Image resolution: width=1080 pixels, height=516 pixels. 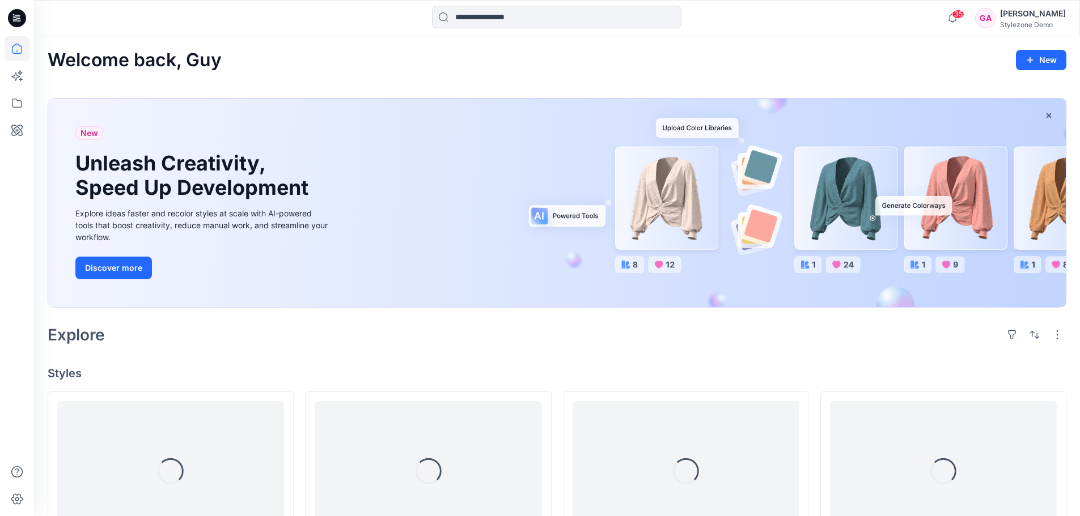 I want to click on div: Explore ideas faster and recolor styles at scale with AI-powered tools that boost creativity, red..., so click(x=203, y=225).